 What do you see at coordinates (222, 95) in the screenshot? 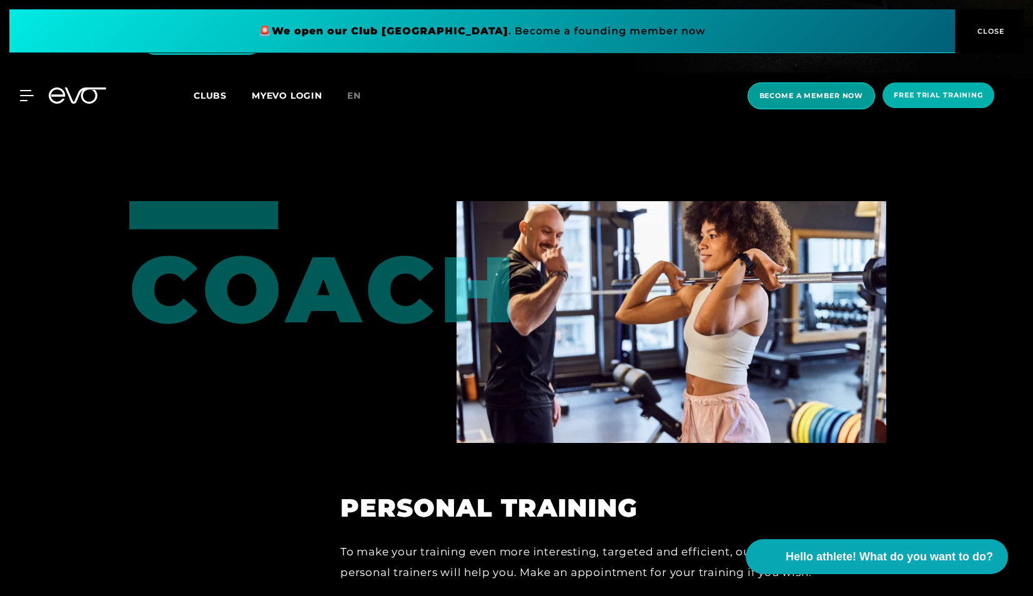
I see `a: Clubs` at bounding box center [222, 95].